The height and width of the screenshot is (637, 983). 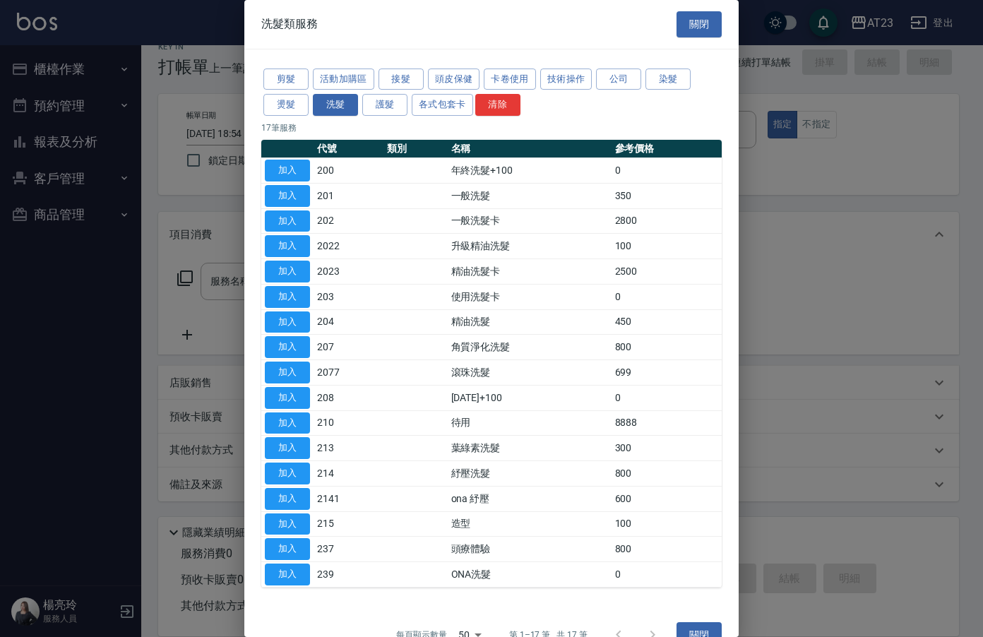 I want to click on td: 使用洗髮卡, so click(x=530, y=297).